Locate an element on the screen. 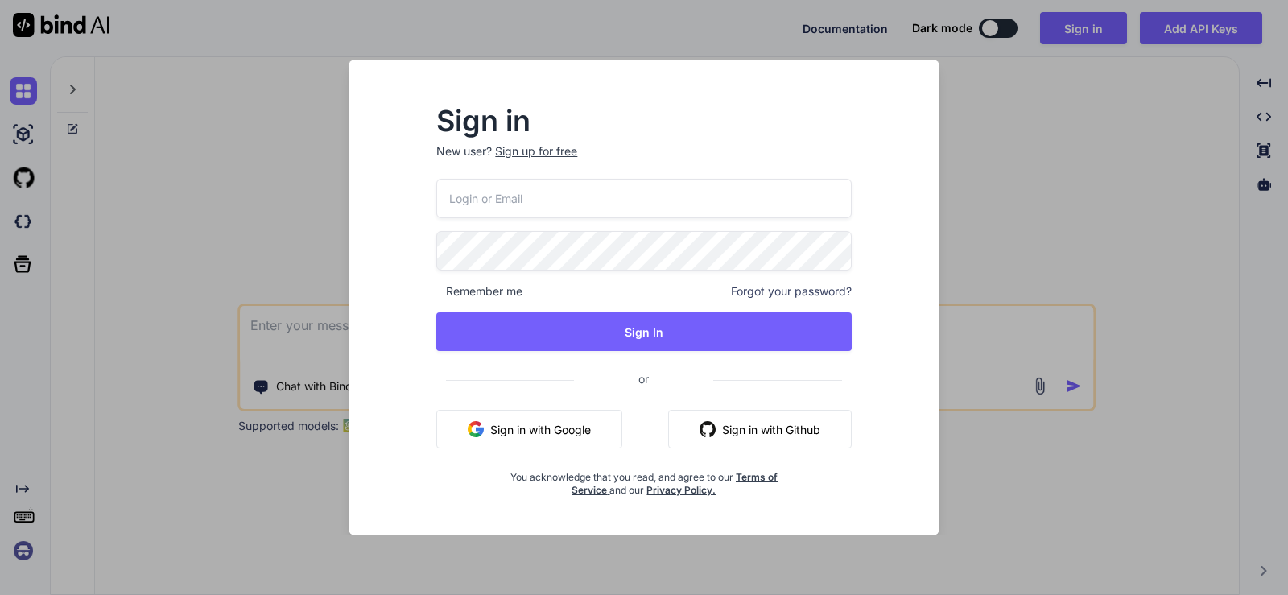  a: Terms of Service is located at coordinates (674, 483).